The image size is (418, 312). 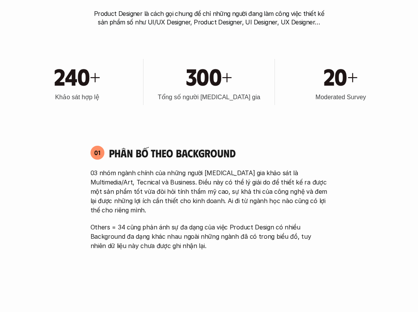 What do you see at coordinates (77, 76) in the screenshot?
I see `h1: 240+` at bounding box center [77, 76].